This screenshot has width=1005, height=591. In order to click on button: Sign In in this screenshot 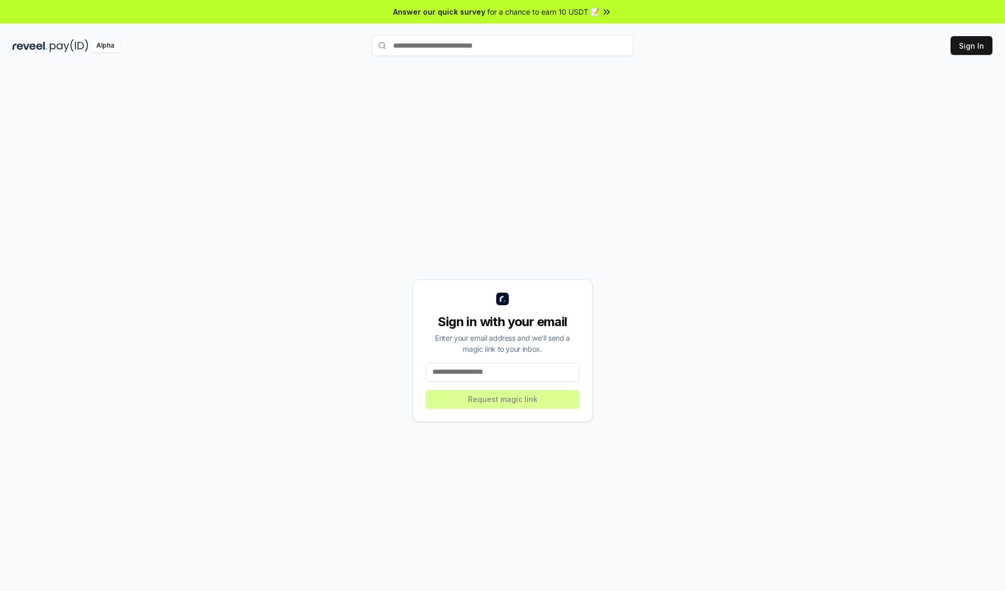, I will do `click(971, 46)`.